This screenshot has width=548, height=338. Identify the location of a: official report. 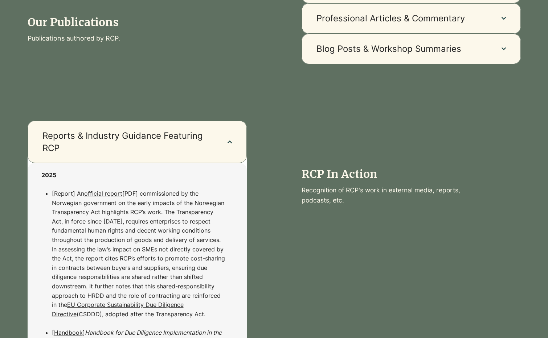
(103, 194).